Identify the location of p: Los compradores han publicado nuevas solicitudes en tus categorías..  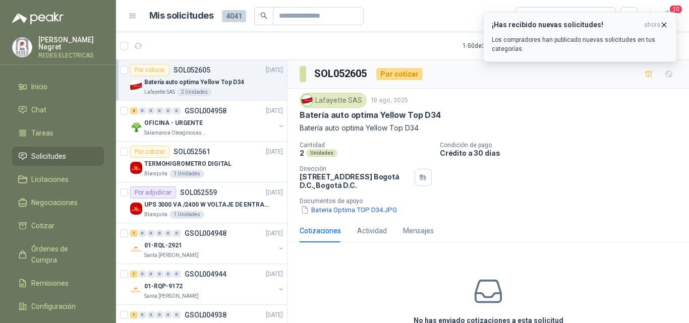
(580, 44).